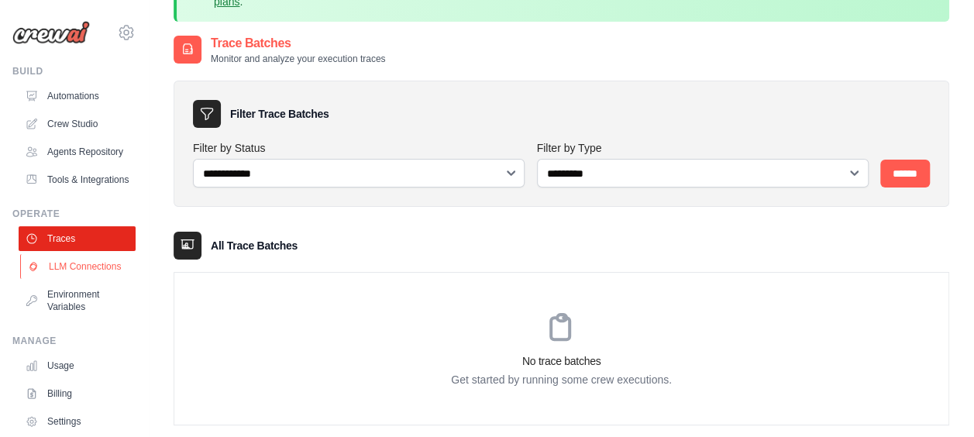 This screenshot has height=437, width=974. Describe the element at coordinates (254, 246) in the screenshot. I see `h3: All Trace Batches` at that location.